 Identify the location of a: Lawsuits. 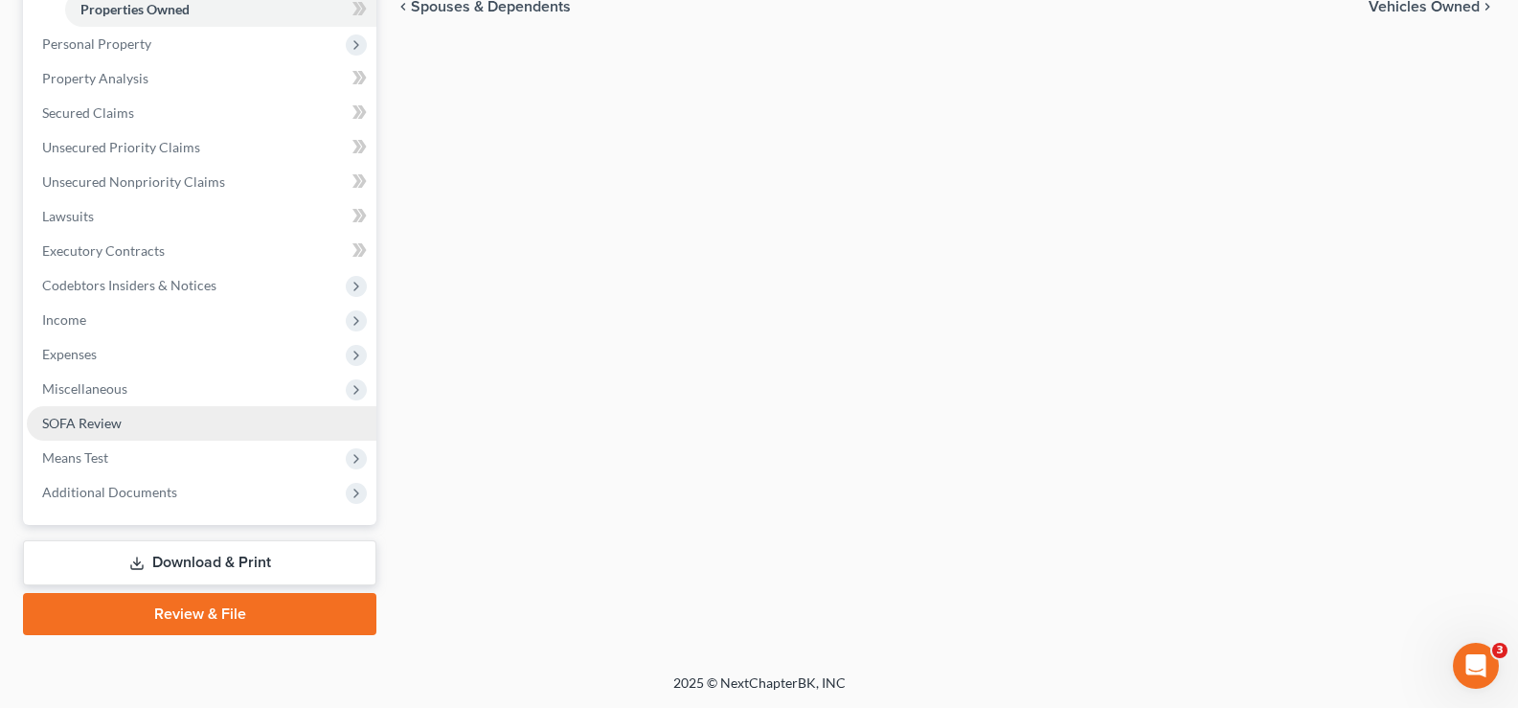
(201, 216).